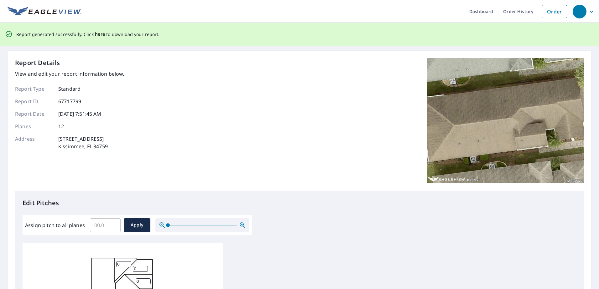  I want to click on input: 00.0, so click(105, 226).